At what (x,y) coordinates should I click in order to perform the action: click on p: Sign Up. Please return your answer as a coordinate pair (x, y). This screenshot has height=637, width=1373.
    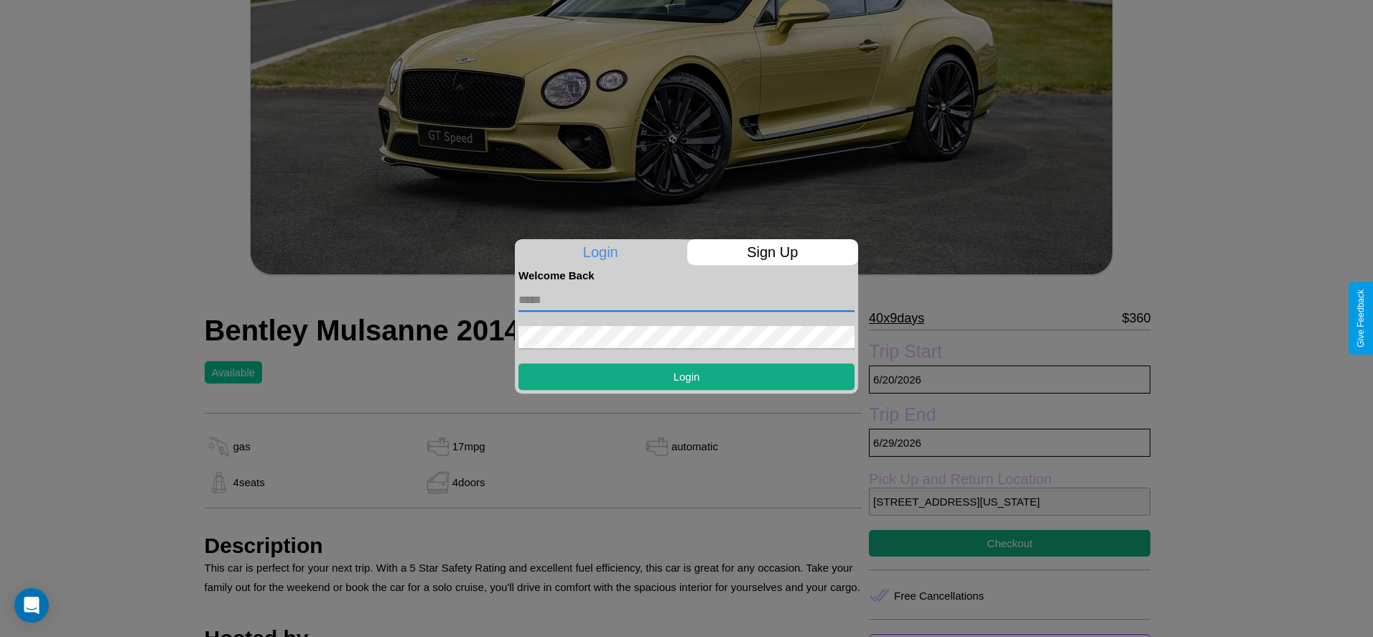
    Looking at the image, I should click on (773, 252).